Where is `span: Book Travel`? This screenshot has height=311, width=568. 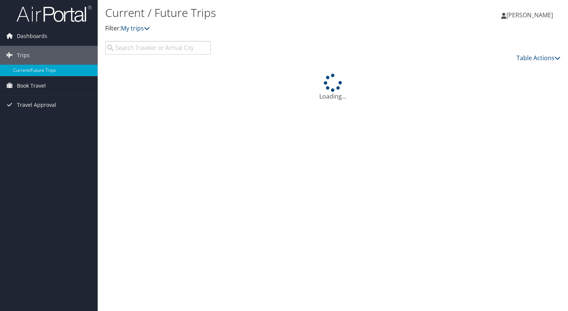
span: Book Travel is located at coordinates (31, 86).